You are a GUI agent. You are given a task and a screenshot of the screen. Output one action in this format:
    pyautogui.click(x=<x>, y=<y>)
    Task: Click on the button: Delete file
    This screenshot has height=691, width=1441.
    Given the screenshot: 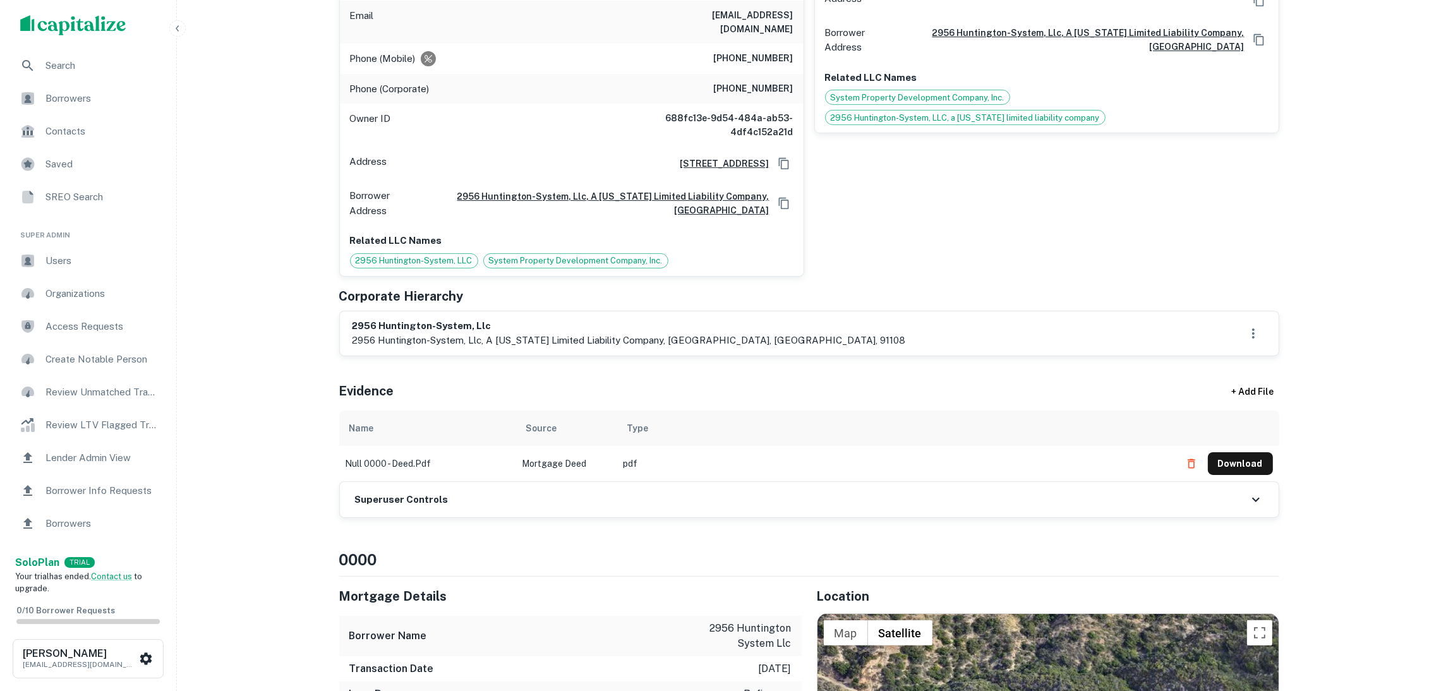 What is the action you would take?
    pyautogui.click(x=1191, y=464)
    